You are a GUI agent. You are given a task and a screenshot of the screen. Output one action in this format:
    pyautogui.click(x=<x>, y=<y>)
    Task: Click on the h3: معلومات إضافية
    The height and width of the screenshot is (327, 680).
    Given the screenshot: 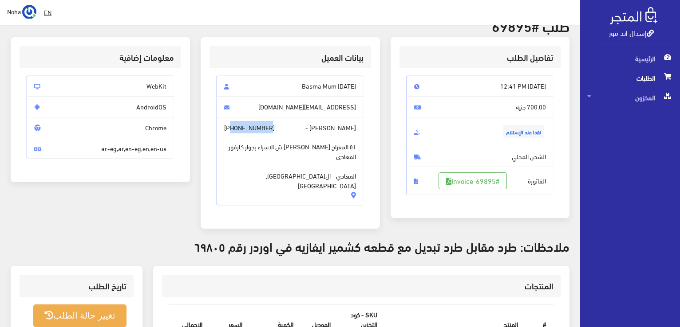 What is the action you would take?
    pyautogui.click(x=100, y=57)
    